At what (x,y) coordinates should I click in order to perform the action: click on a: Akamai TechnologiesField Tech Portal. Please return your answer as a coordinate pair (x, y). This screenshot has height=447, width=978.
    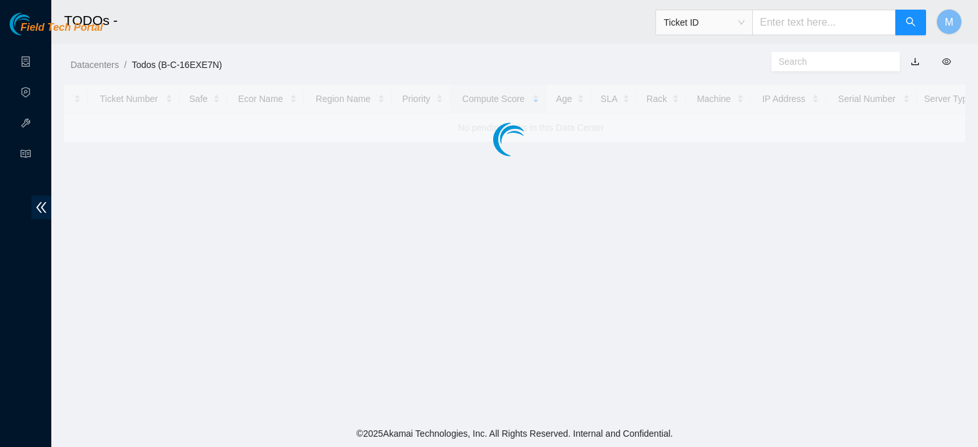
    Looking at the image, I should click on (56, 31).